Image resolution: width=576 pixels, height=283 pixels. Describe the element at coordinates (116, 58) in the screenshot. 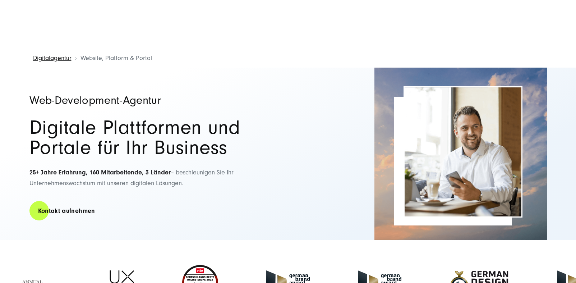

I see `span: Website, Platform & Portal` at that location.